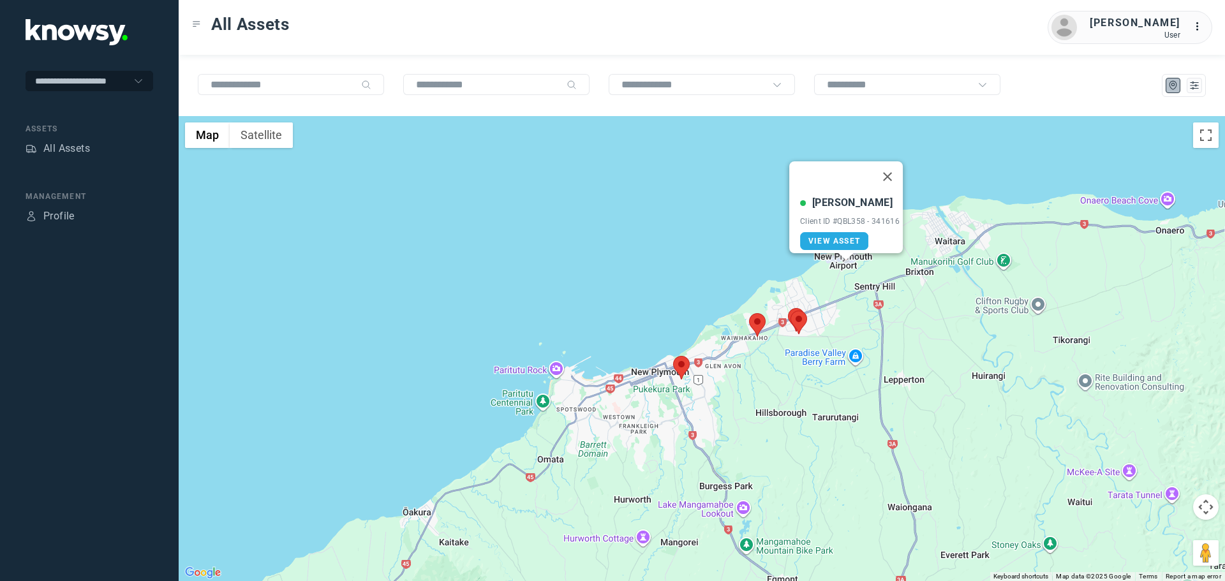  What do you see at coordinates (1093, 576) in the screenshot?
I see `span: Map data ©2025 Google` at bounding box center [1093, 576].